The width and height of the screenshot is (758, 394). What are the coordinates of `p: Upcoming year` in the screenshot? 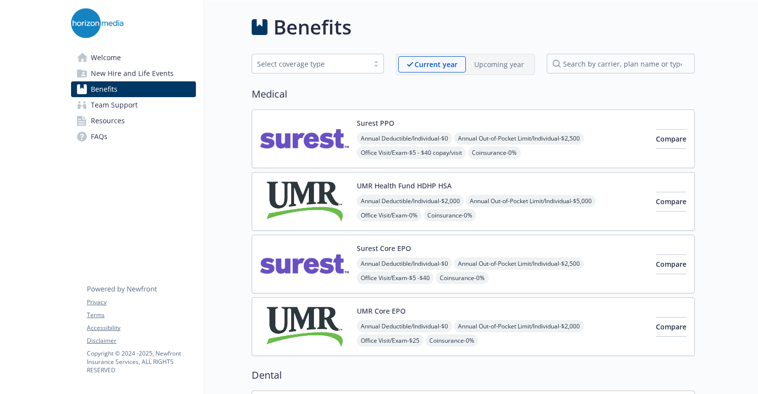 It's located at (499, 64).